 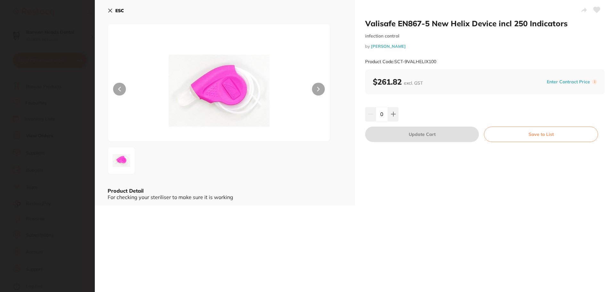 I want to click on button: Update Cart, so click(x=422, y=134).